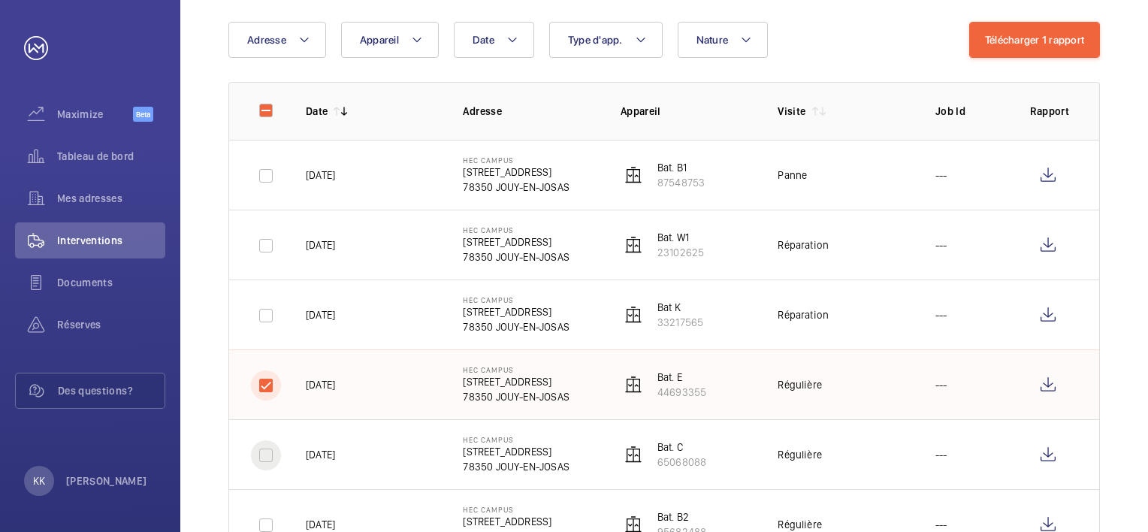  What do you see at coordinates (111, 283) in the screenshot?
I see `span: Documents` at bounding box center [111, 283].